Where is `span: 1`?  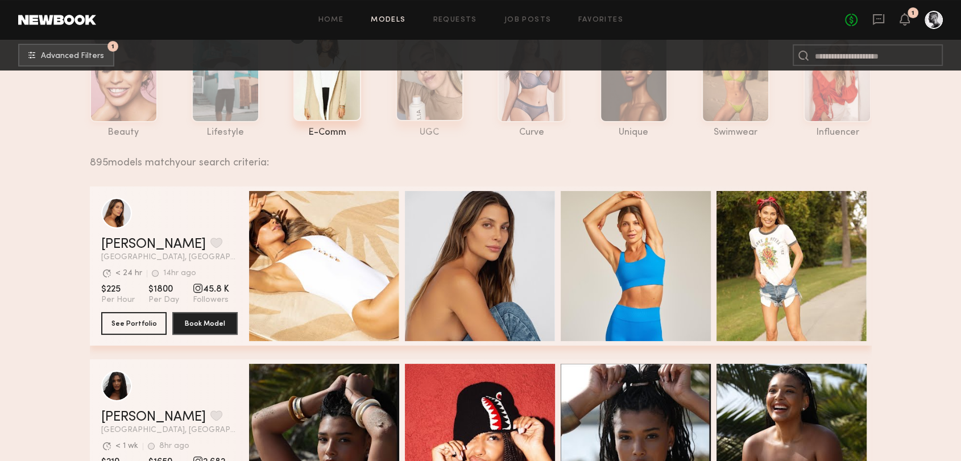
span: 1 is located at coordinates (113, 46).